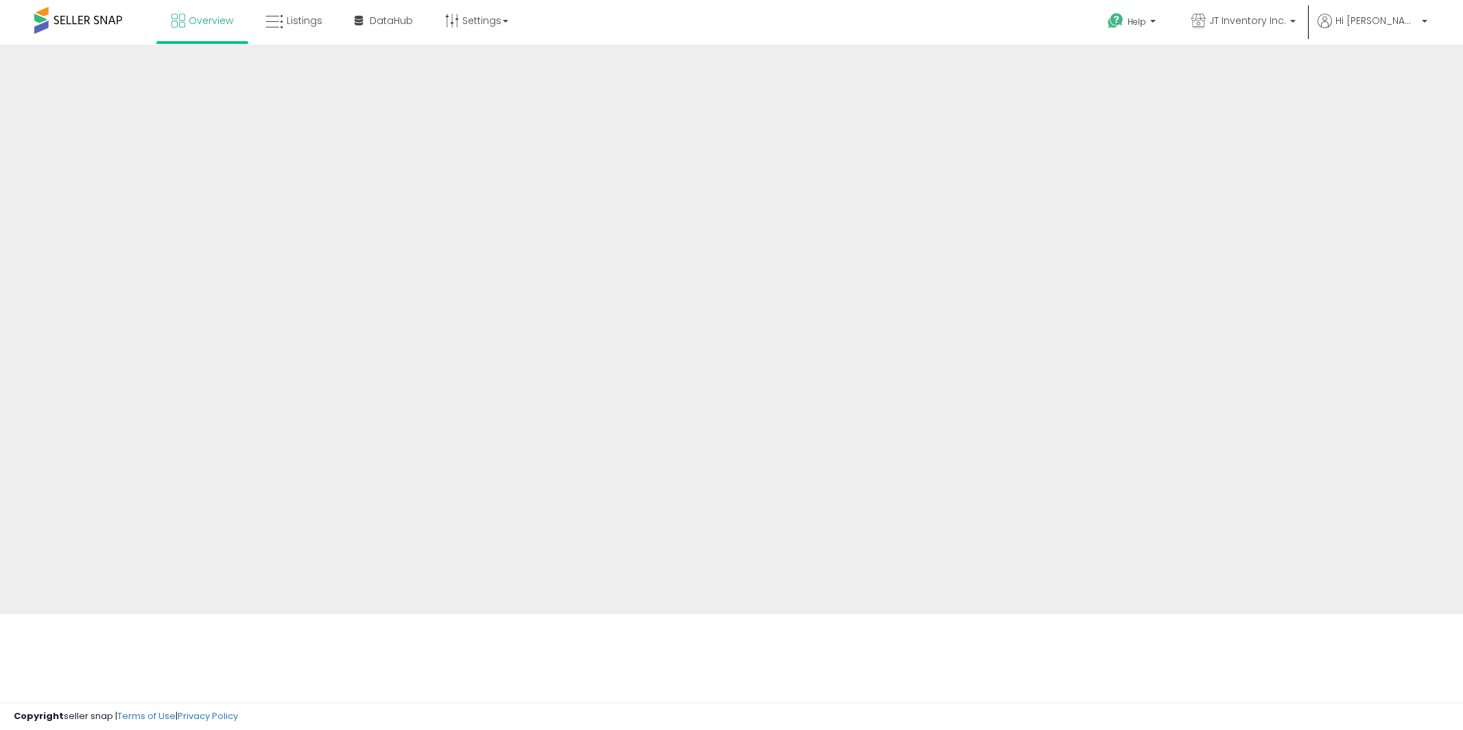 This screenshot has height=730, width=1463. I want to click on span: Overview, so click(211, 21).